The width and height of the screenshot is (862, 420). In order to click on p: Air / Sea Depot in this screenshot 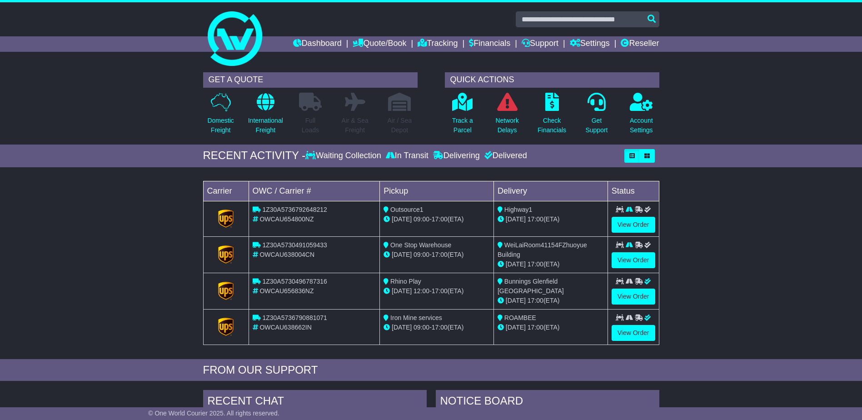, I will do `click(400, 125)`.